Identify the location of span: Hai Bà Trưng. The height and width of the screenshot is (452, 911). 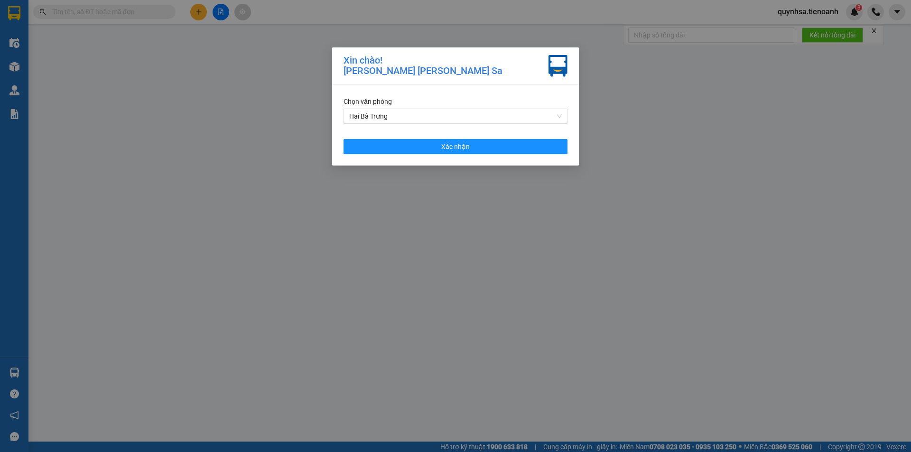
(456, 116).